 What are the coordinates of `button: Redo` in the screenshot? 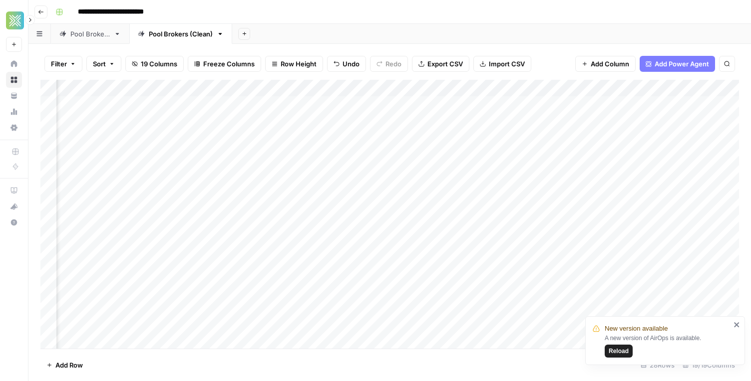 It's located at (389, 64).